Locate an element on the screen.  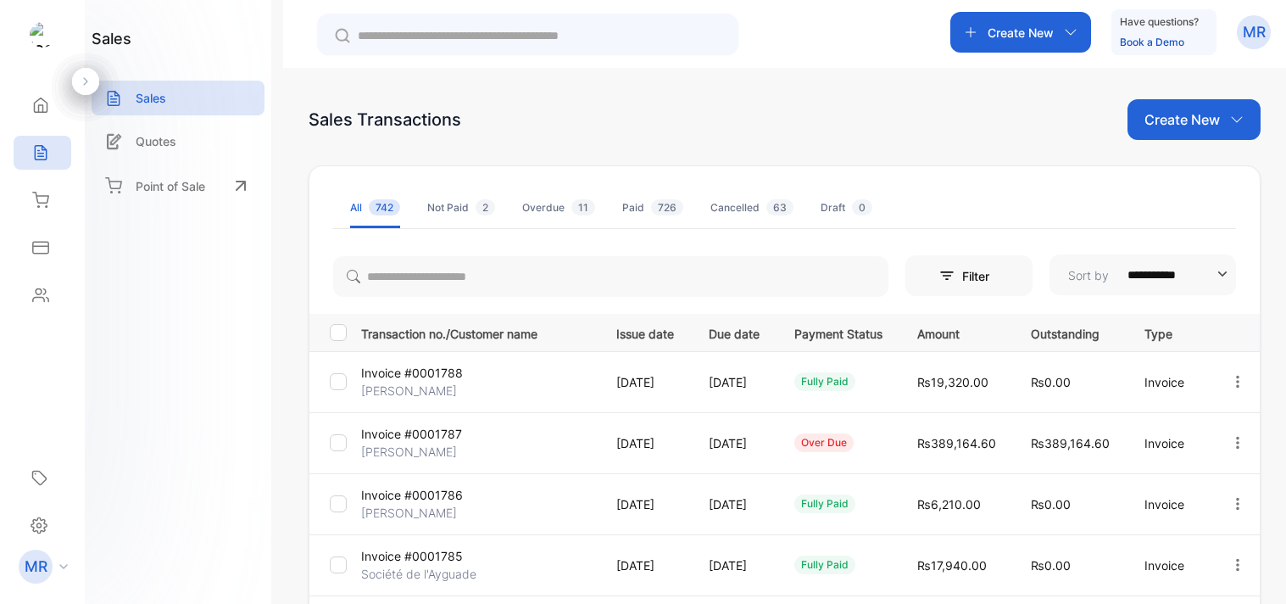
p: Invoice #0001786 is located at coordinates (412, 494).